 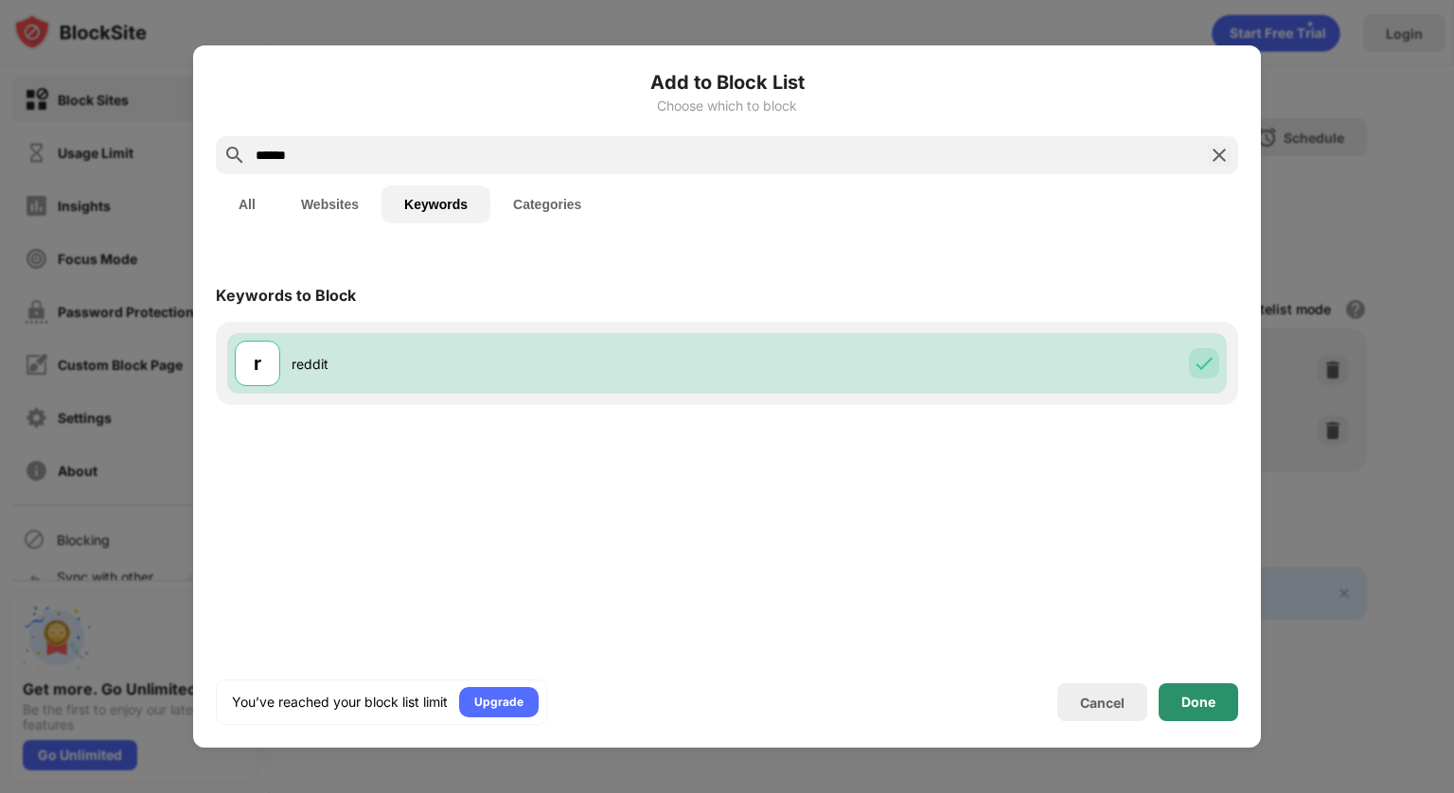 I want to click on div: You’ve reached your block list limit, so click(x=340, y=703).